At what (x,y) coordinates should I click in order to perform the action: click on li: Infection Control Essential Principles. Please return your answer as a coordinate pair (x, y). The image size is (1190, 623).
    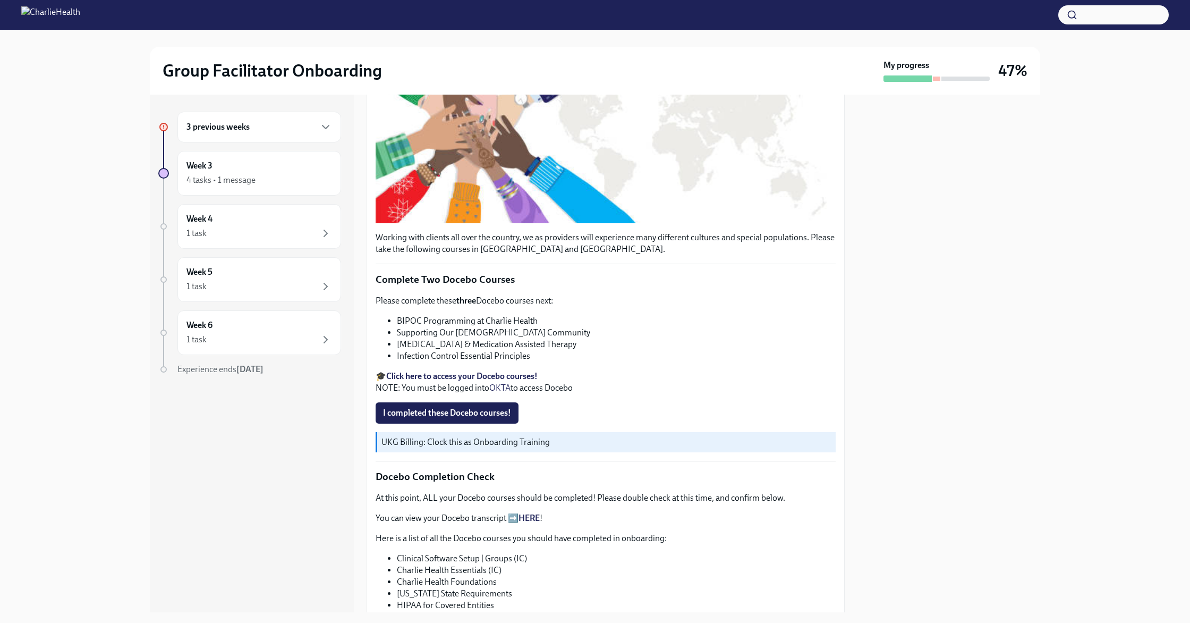
    Looking at the image, I should click on (616, 356).